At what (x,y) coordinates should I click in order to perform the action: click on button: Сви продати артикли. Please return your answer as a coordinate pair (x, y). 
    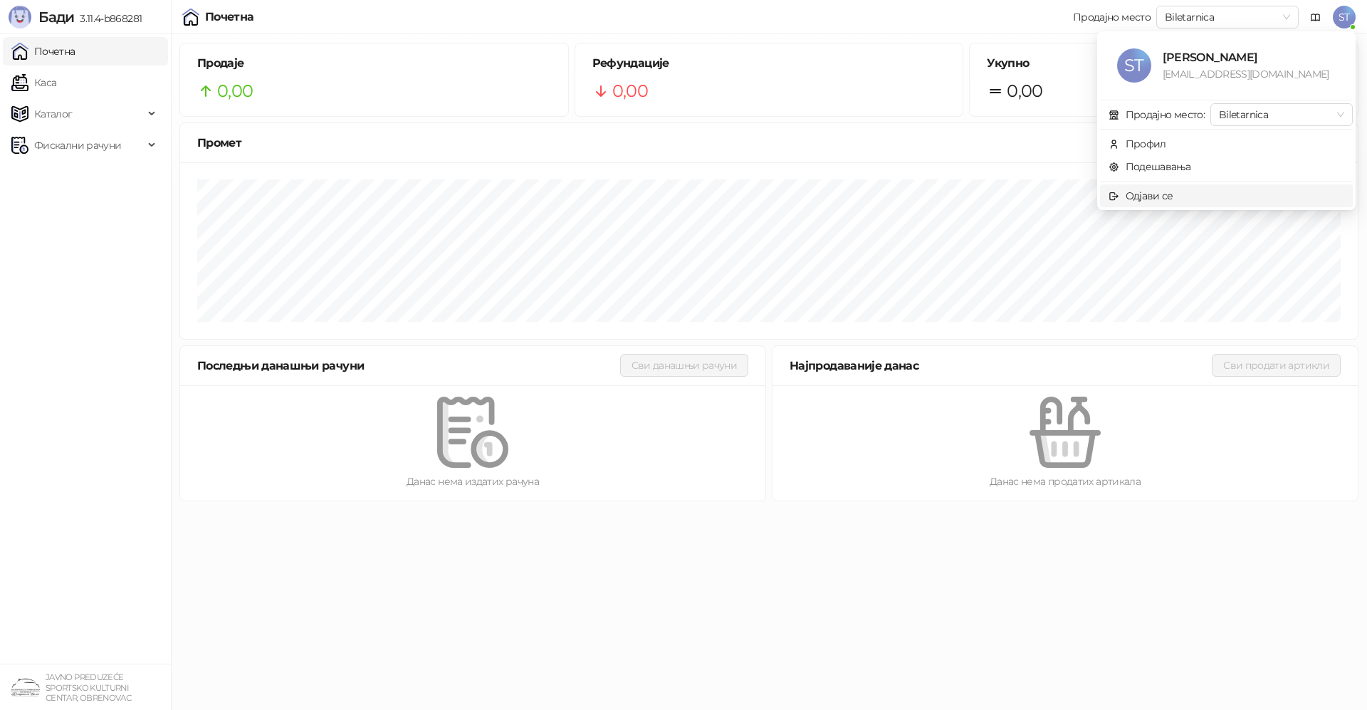
    Looking at the image, I should click on (1276, 365).